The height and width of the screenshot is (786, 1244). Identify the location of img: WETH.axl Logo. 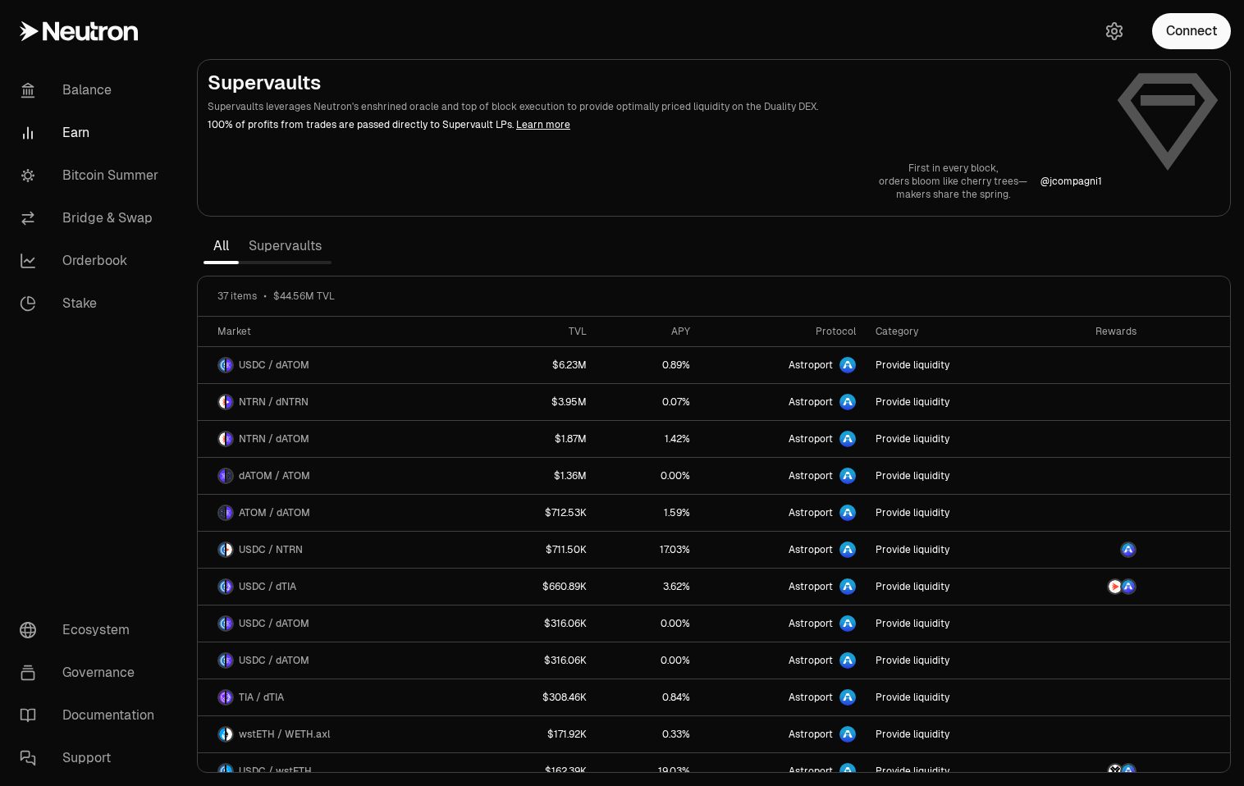
(229, 734).